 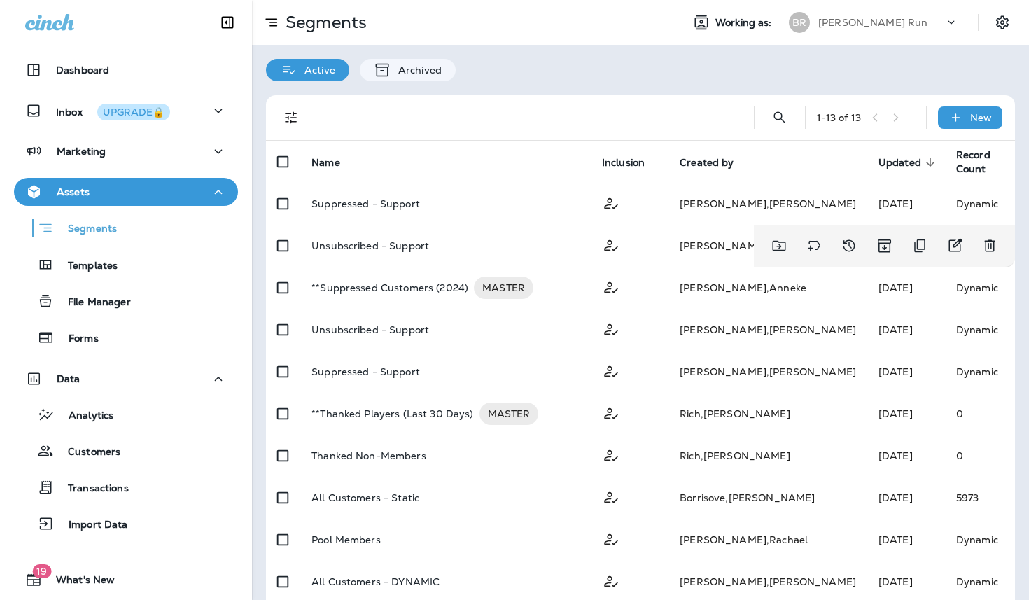 I want to click on button: Add tags, so click(x=814, y=246).